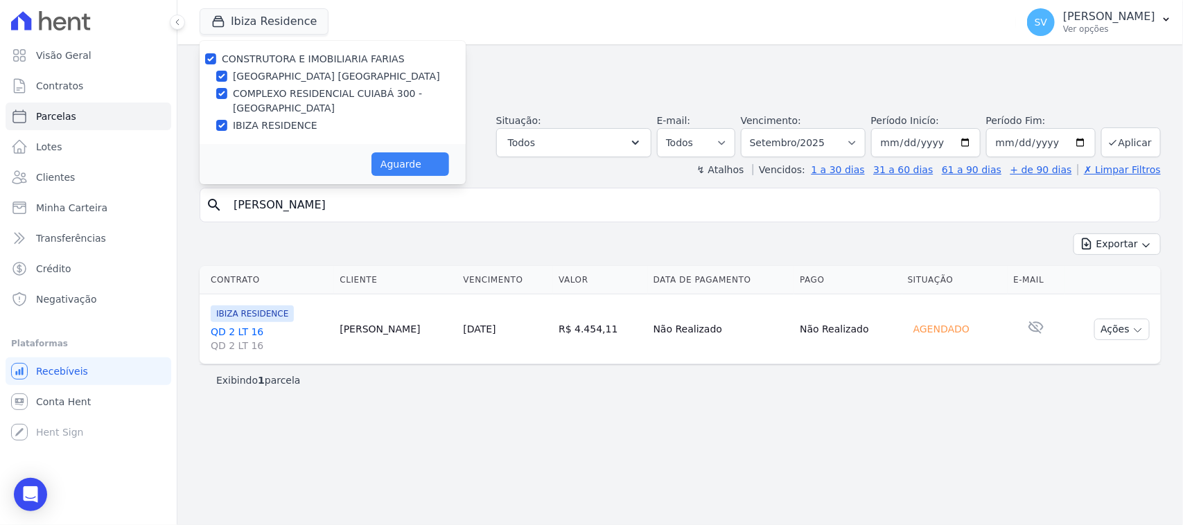 The image size is (1183, 525). I want to click on span: Parcelas, so click(56, 116).